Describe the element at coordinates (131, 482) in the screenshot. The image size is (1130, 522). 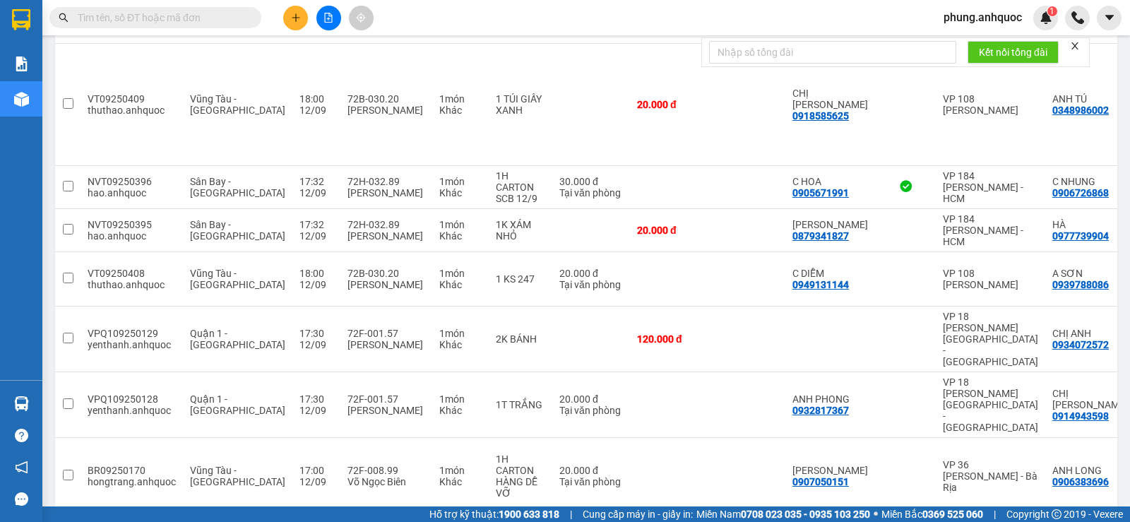
I see `div: hongtrang.anhquoc` at that location.